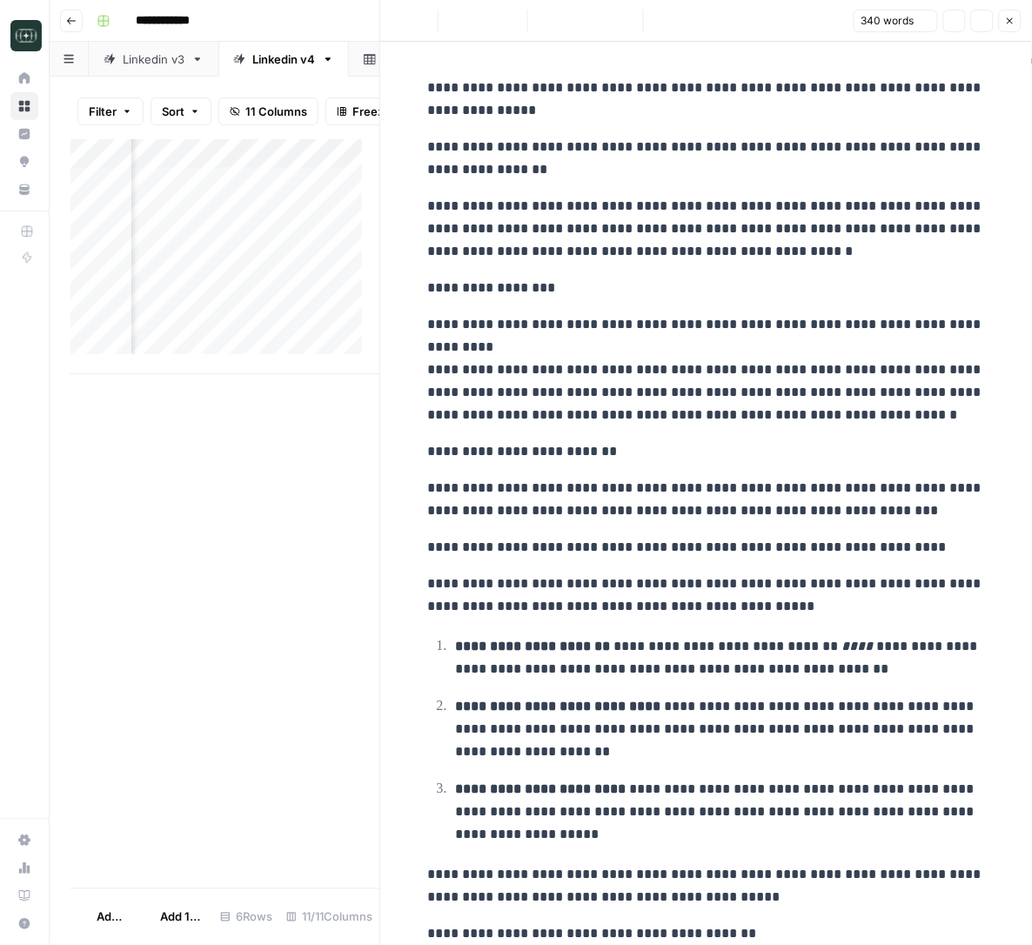 The width and height of the screenshot is (1032, 945). Describe the element at coordinates (173, 111) in the screenshot. I see `span: Sort` at that location.